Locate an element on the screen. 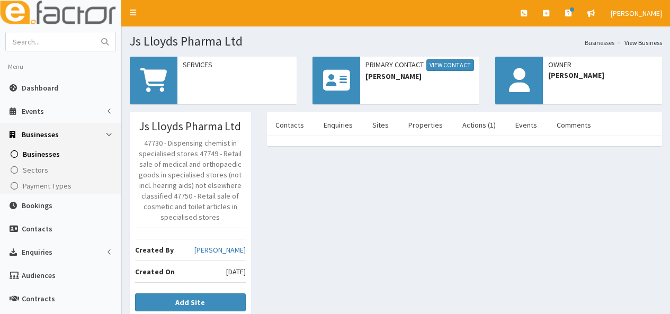 The width and height of the screenshot is (670, 314). a: Enquiries is located at coordinates (338, 125).